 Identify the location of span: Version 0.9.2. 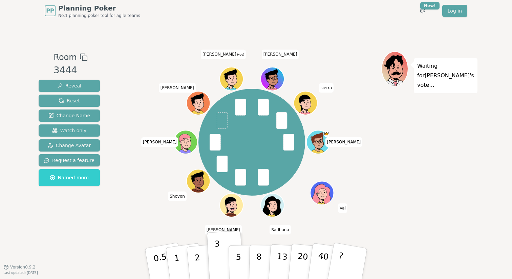
(23, 267).